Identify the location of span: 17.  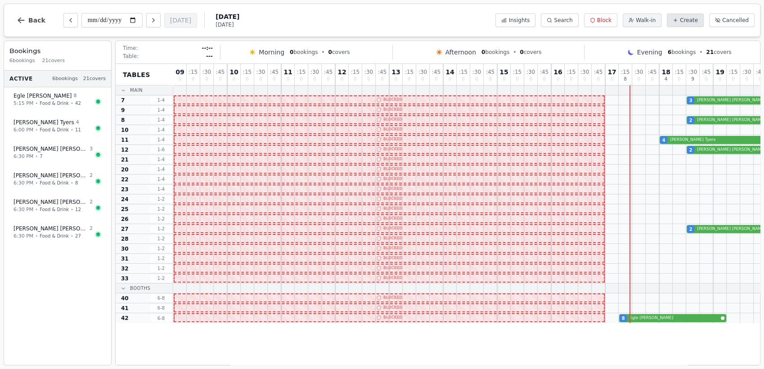
(612, 72).